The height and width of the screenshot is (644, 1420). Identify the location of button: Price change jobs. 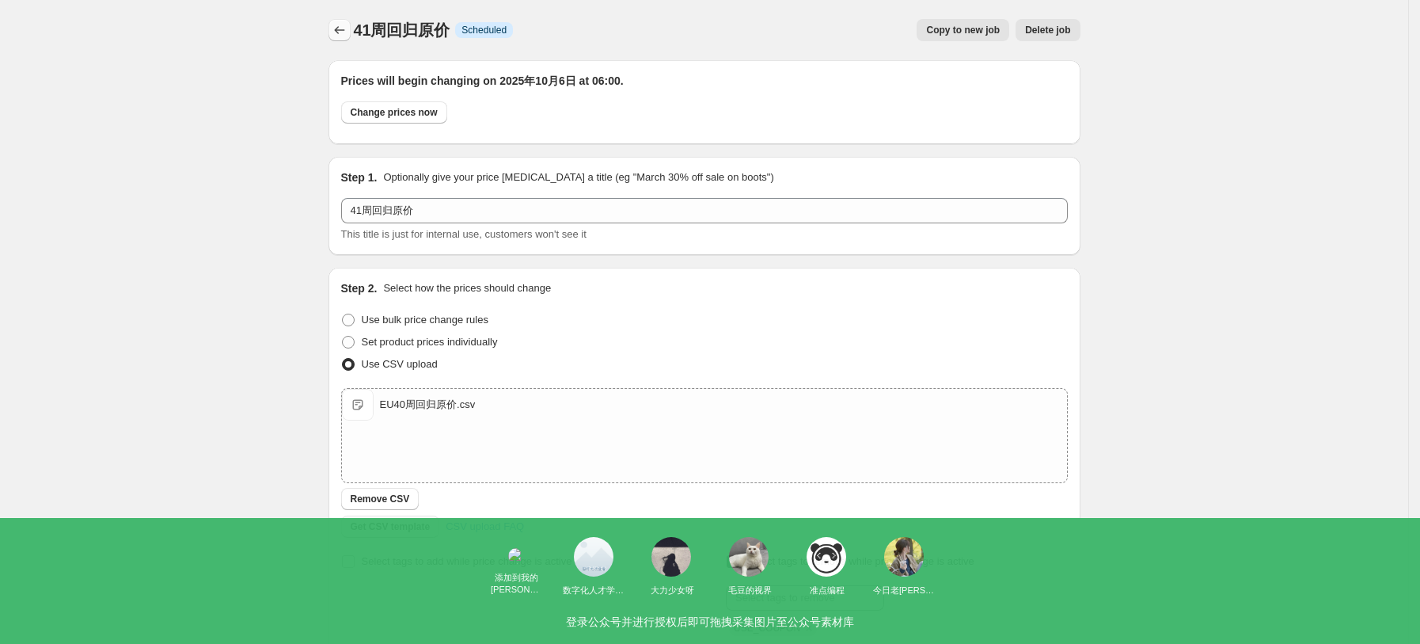
(340, 30).